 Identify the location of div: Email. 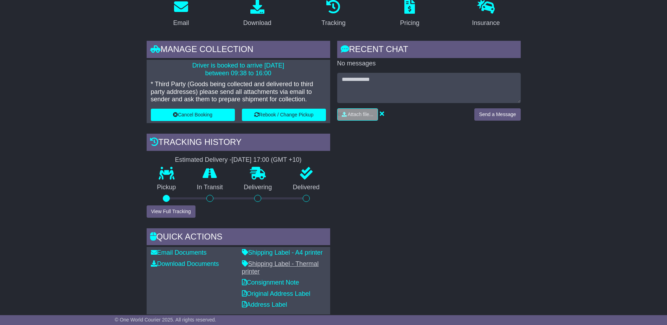
(181, 23).